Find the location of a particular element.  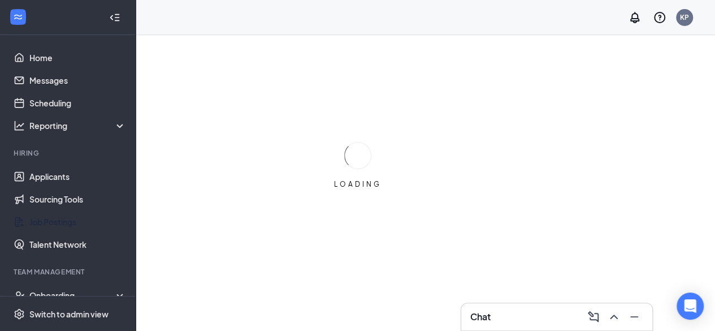

svg: Collapse is located at coordinates (115, 18).